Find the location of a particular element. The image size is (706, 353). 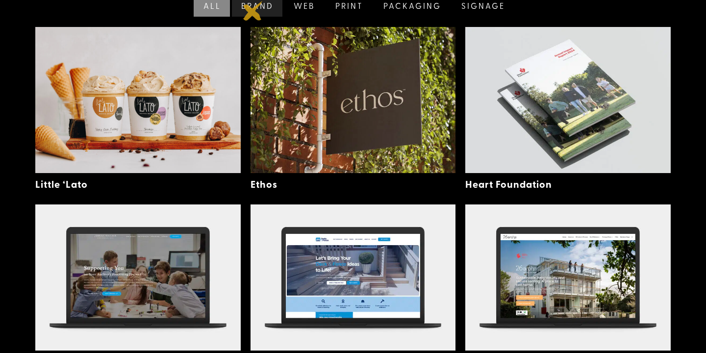

a: APD Specialists is located at coordinates (138, 278).